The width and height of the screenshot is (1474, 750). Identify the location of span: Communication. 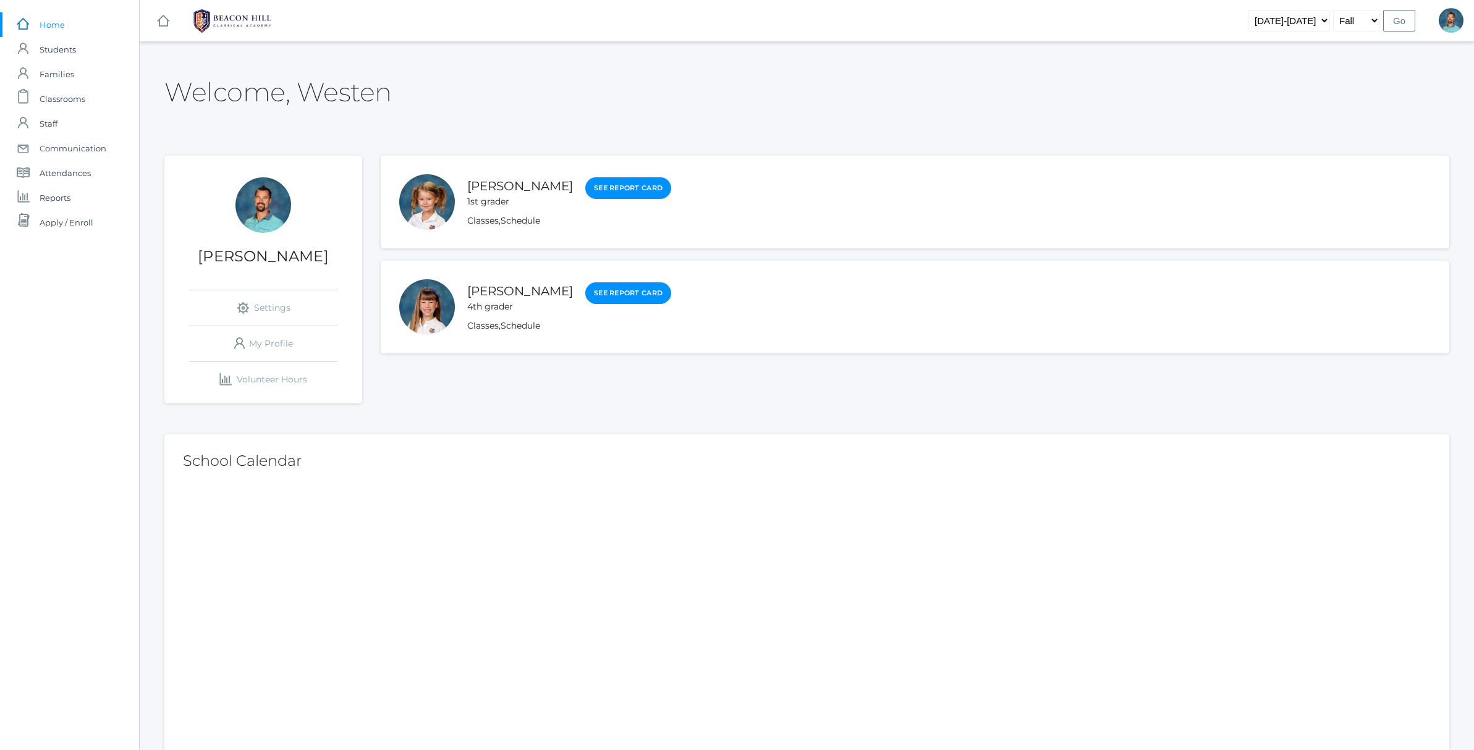
(73, 148).